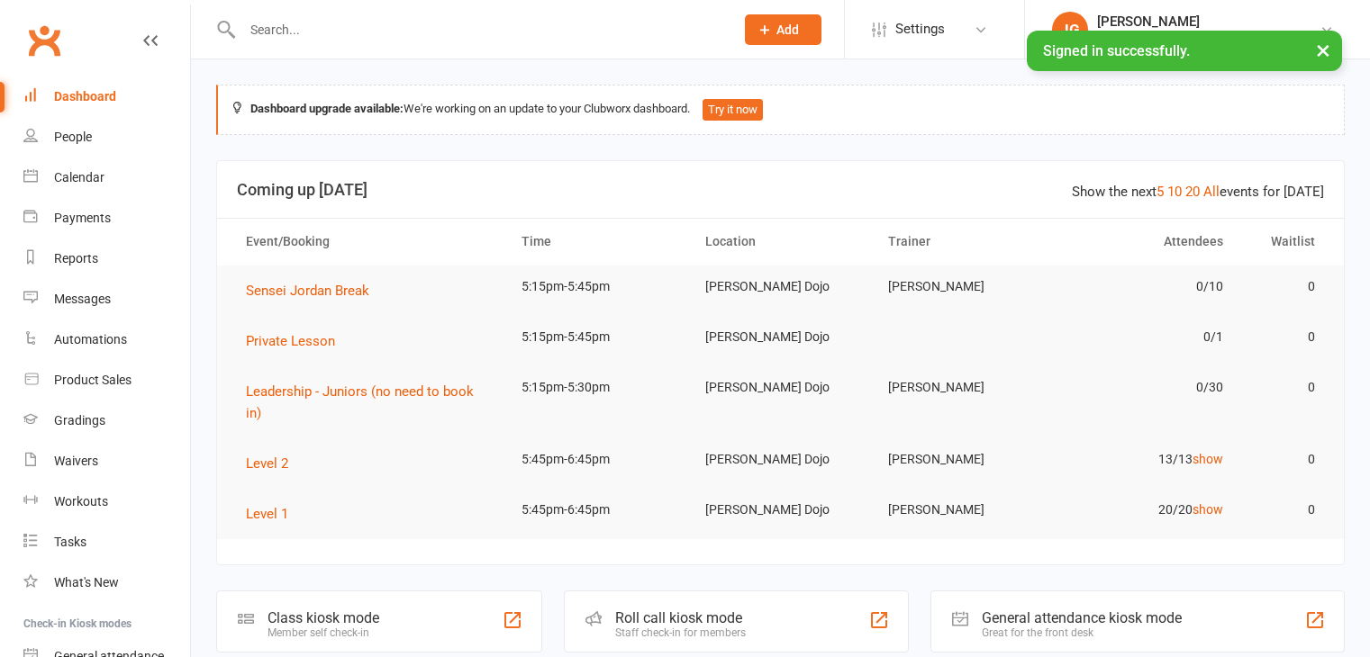 Image resolution: width=1370 pixels, height=657 pixels. Describe the element at coordinates (76, 258) in the screenshot. I see `div: Reports` at that location.